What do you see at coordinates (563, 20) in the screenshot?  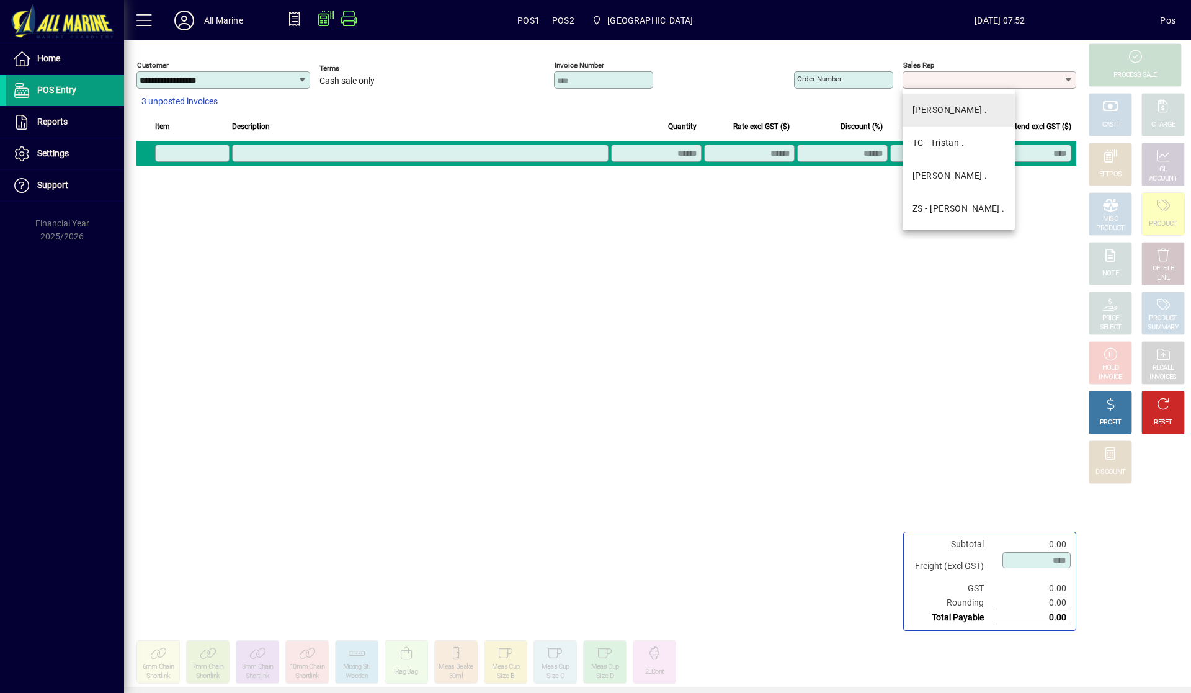 I see `span: POS2` at bounding box center [563, 20].